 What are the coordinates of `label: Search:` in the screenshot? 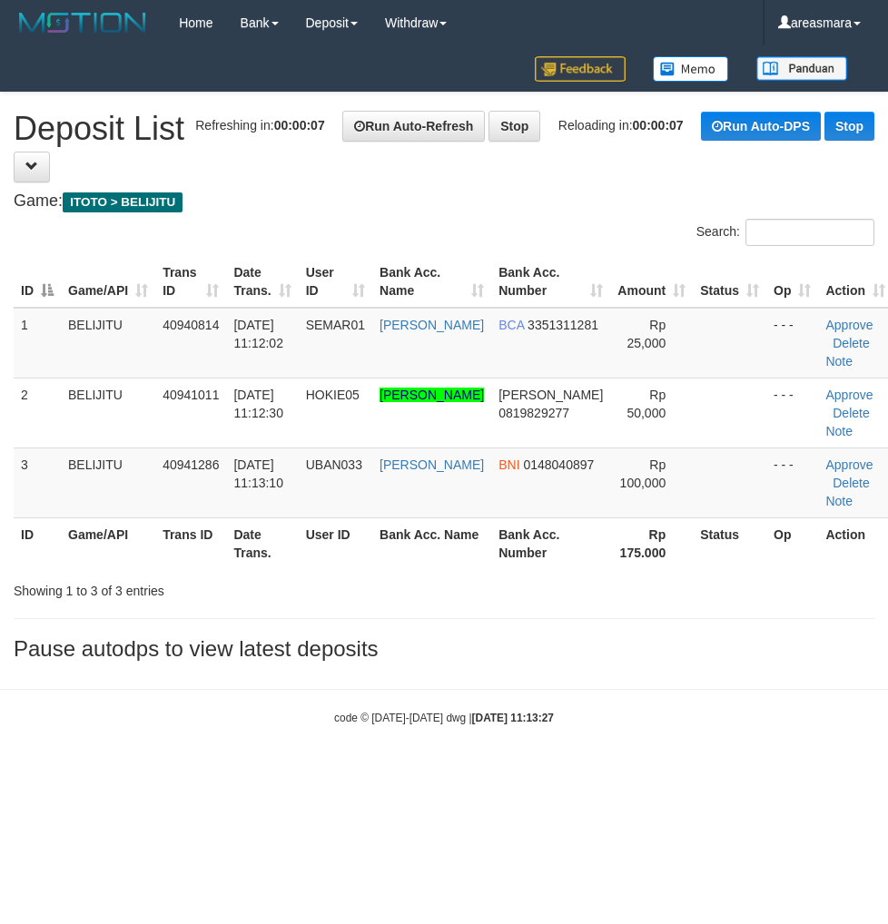 It's located at (785, 232).